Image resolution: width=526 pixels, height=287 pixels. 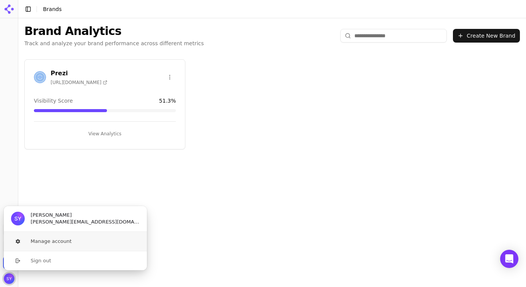 I want to click on span: Visibility Score, so click(x=53, y=101).